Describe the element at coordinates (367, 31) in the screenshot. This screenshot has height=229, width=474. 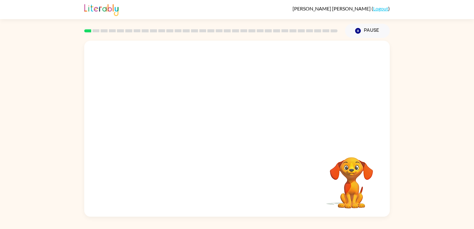
I see `button: Pause` at that location.